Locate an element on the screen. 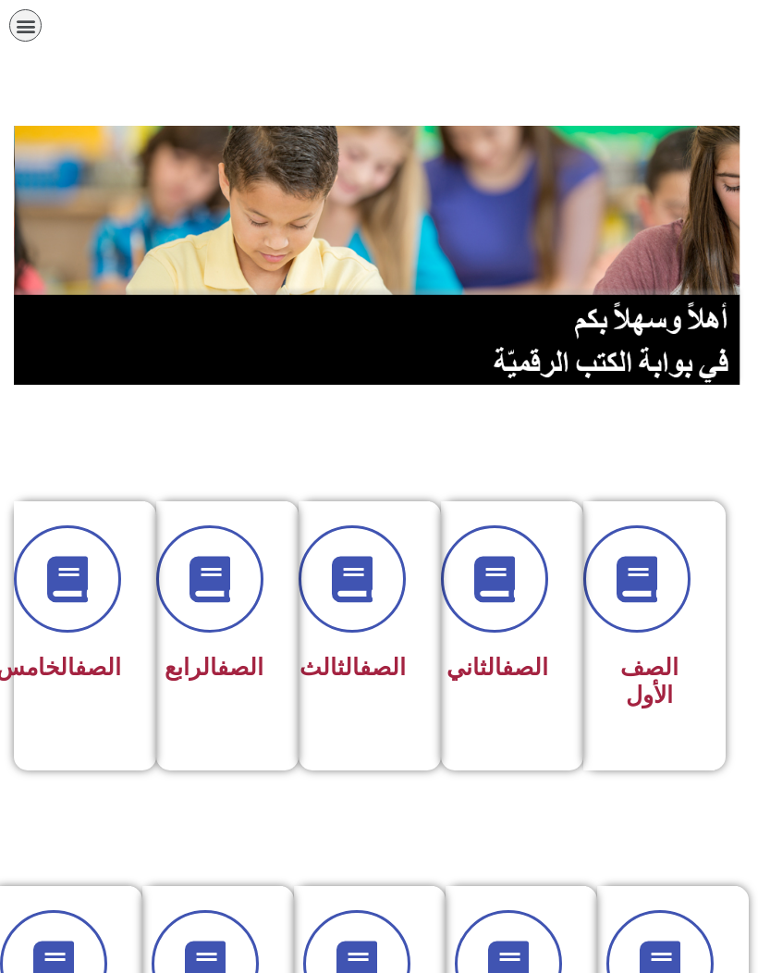  span: الرابع is located at coordinates (214, 667).